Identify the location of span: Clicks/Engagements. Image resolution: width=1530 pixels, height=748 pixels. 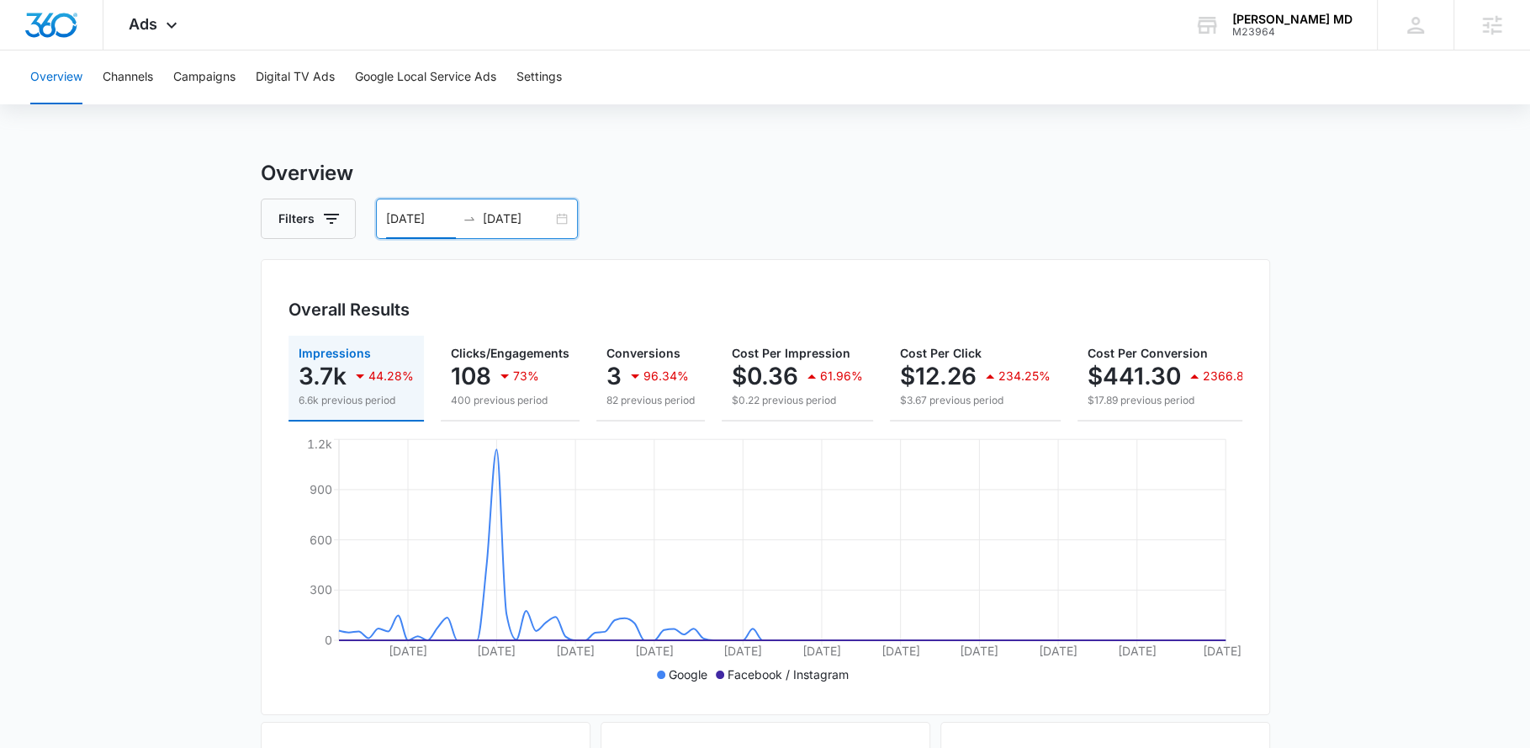
(510, 352).